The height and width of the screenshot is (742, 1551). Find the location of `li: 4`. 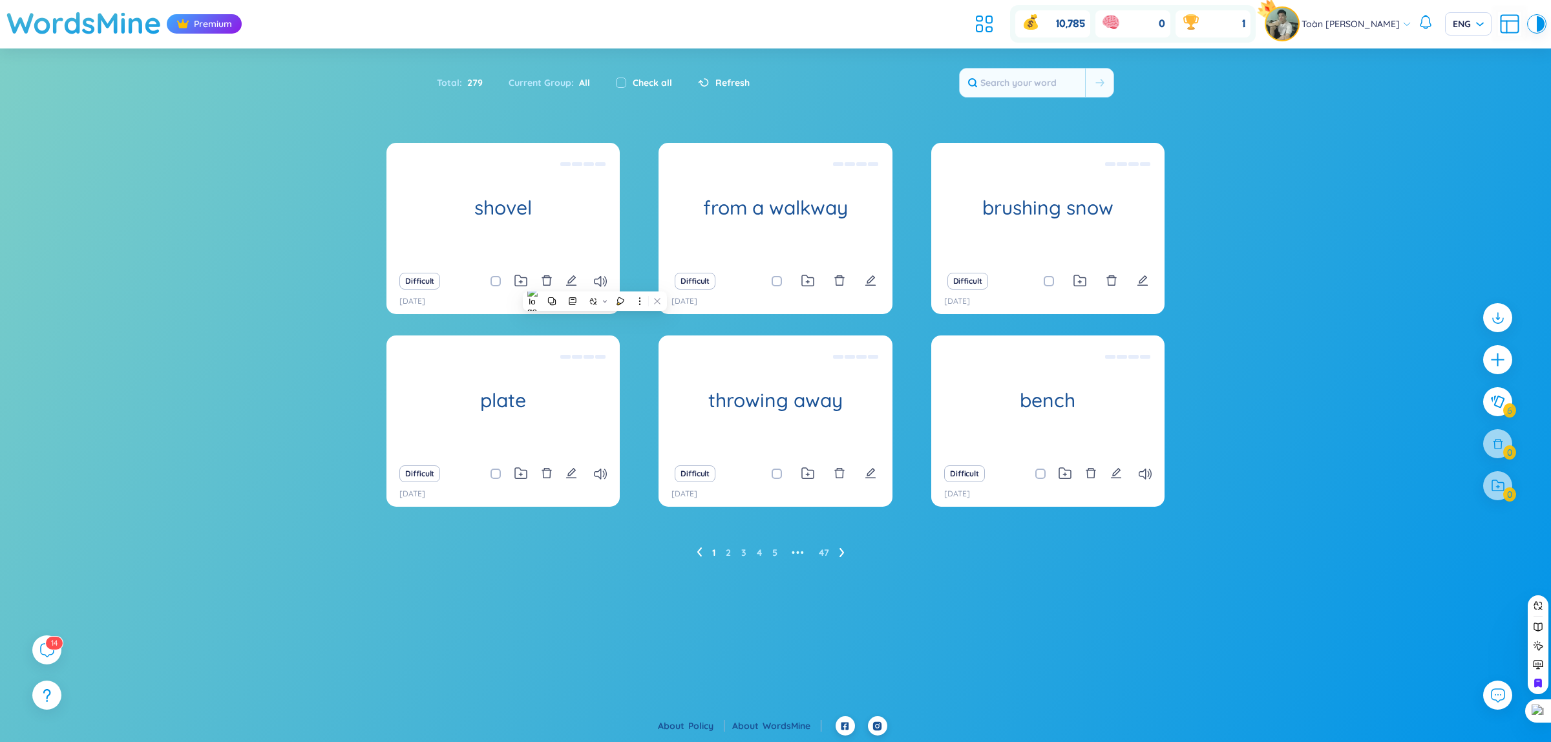

li: 4 is located at coordinates (759, 553).